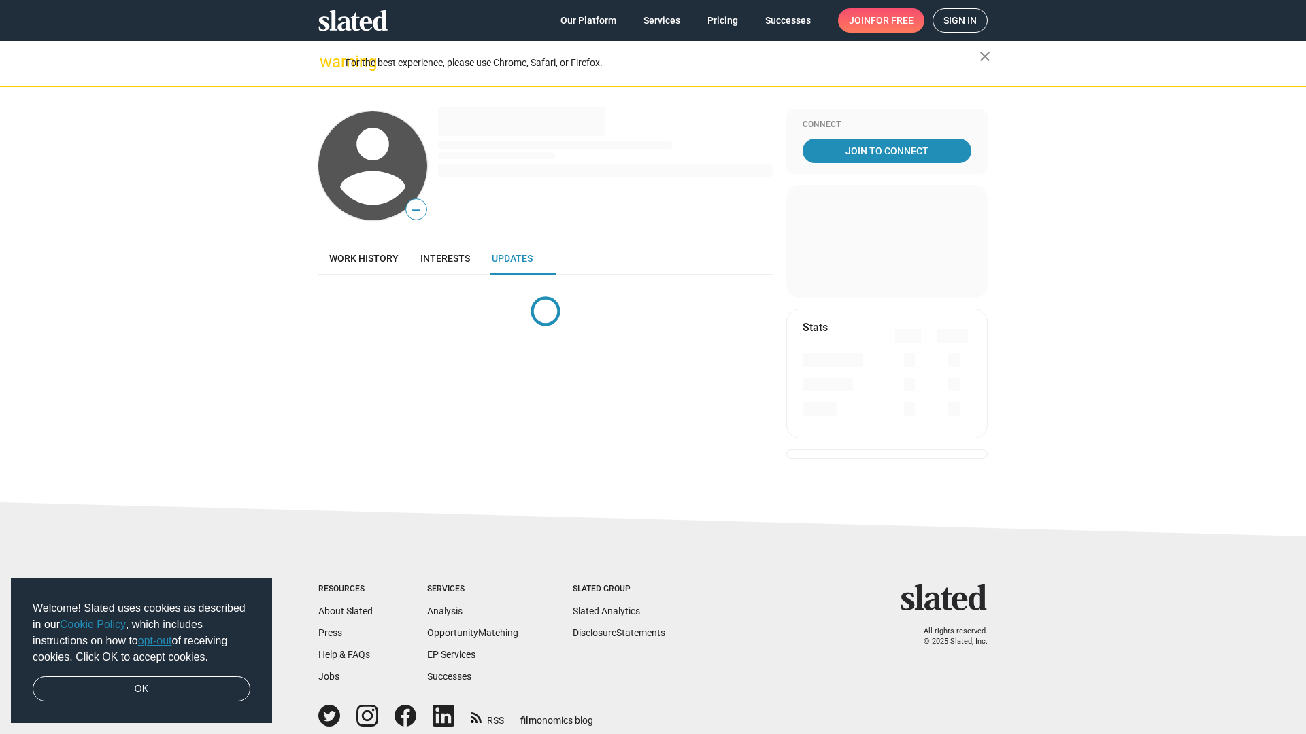 This screenshot has height=734, width=1306. I want to click on a: Our Platform, so click(588, 20).